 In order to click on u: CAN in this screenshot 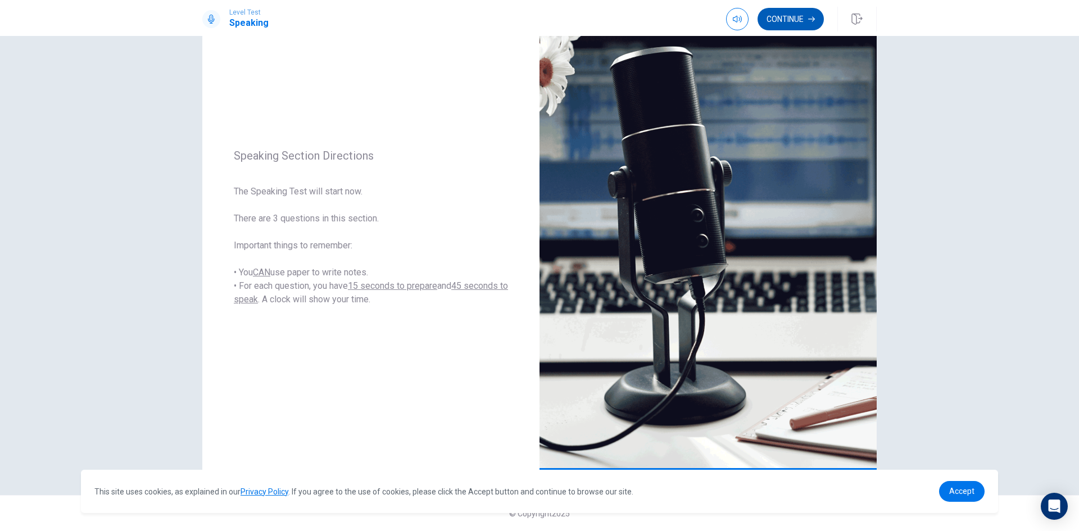, I will do `click(261, 272)`.